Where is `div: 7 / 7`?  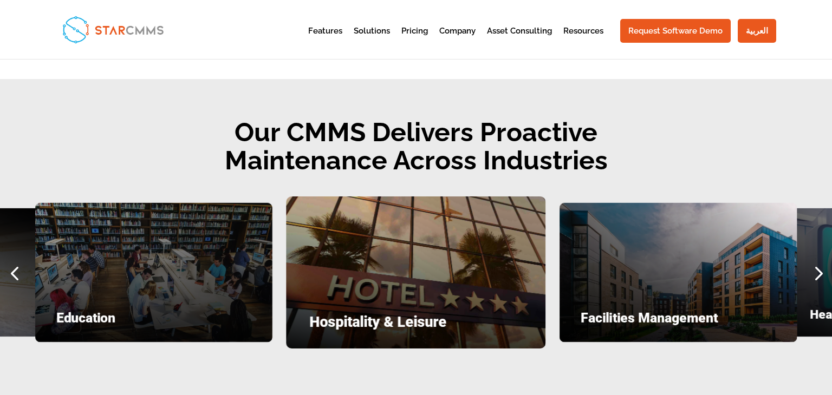
div: 7 / 7 is located at coordinates (678, 272).